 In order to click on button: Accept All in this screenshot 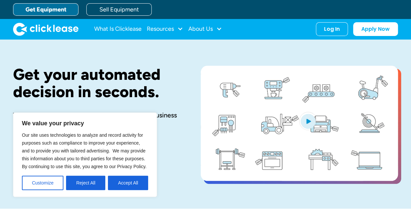, I will do `click(128, 183)`.